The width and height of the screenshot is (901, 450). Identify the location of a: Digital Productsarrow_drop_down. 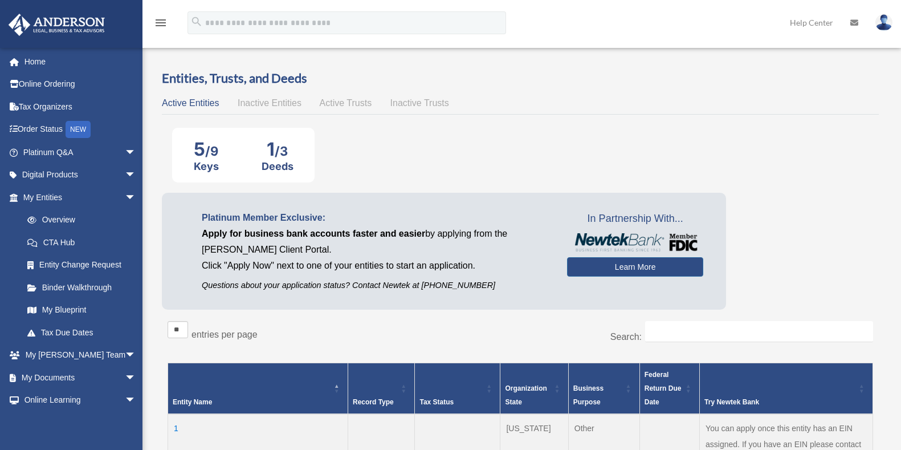
(80, 175).